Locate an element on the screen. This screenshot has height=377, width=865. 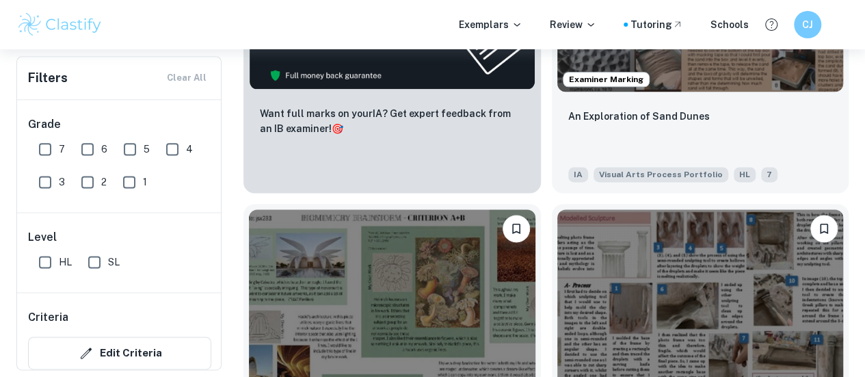
span: SL is located at coordinates (113, 262).